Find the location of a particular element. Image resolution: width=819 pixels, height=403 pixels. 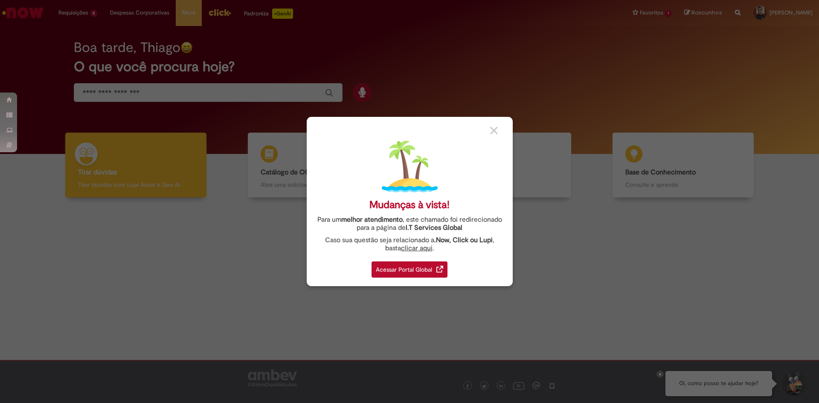

img: close_button_grey.png is located at coordinates (494, 131).